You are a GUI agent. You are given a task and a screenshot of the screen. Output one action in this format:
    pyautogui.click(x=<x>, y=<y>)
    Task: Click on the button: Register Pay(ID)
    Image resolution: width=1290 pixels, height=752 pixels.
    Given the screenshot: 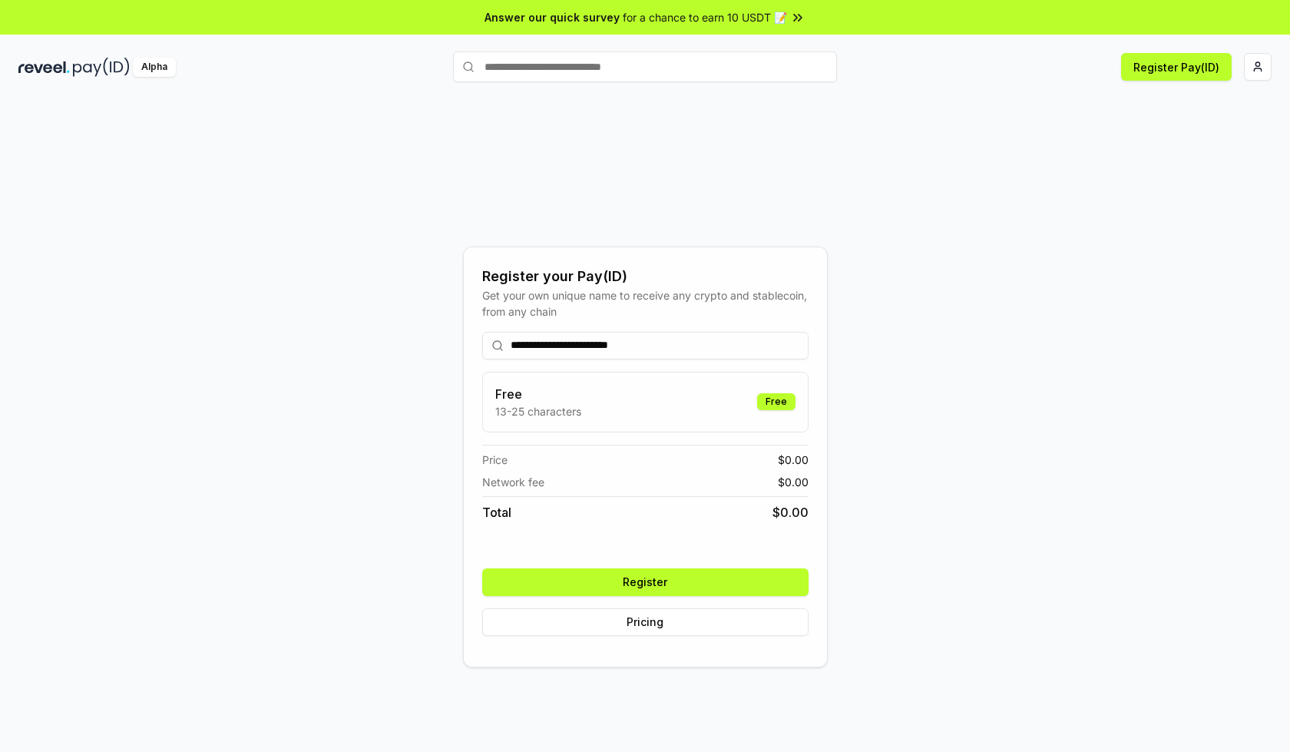 What is the action you would take?
    pyautogui.click(x=1176, y=67)
    